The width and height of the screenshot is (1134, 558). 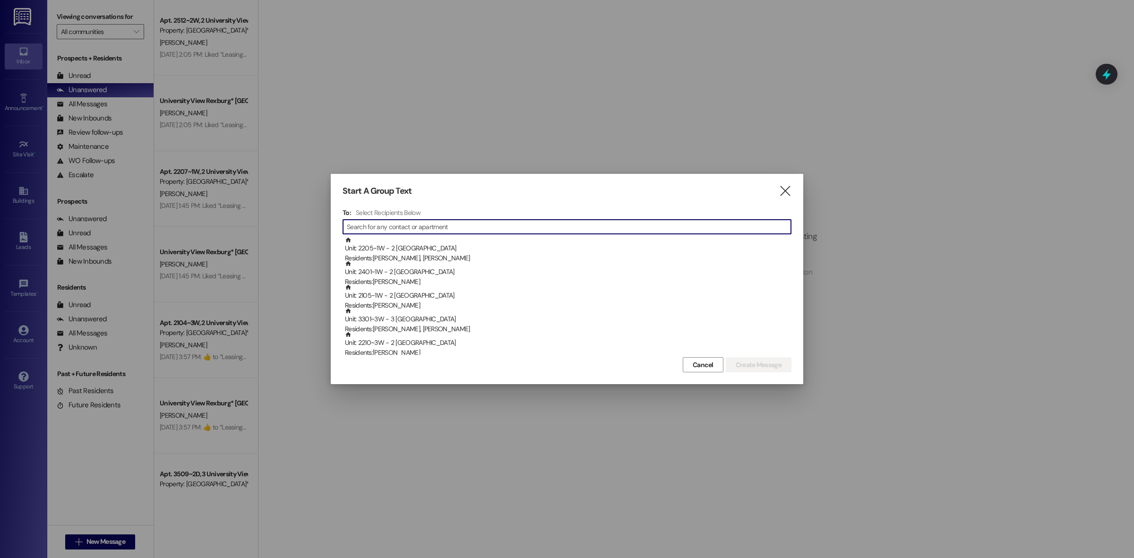 I want to click on button: Create Message, so click(x=759, y=365).